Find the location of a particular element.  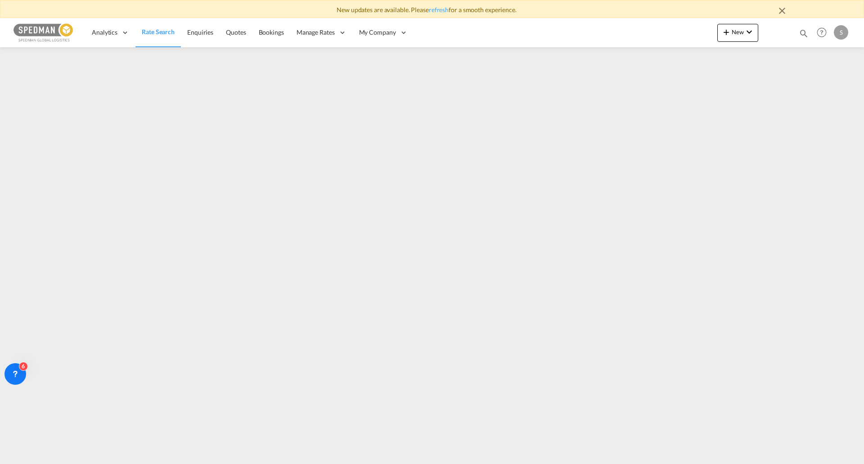

span: Manage Rates is located at coordinates (315, 32).